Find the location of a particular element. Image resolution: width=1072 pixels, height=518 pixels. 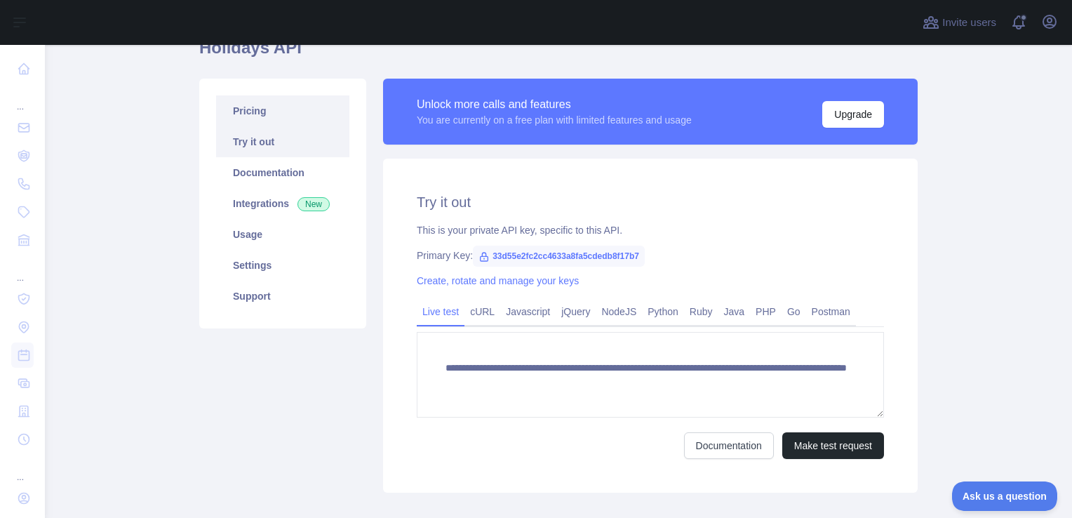

span: 33d55e2fc2cc4633a8fa5cdedb8f17b7 is located at coordinates (558, 256).